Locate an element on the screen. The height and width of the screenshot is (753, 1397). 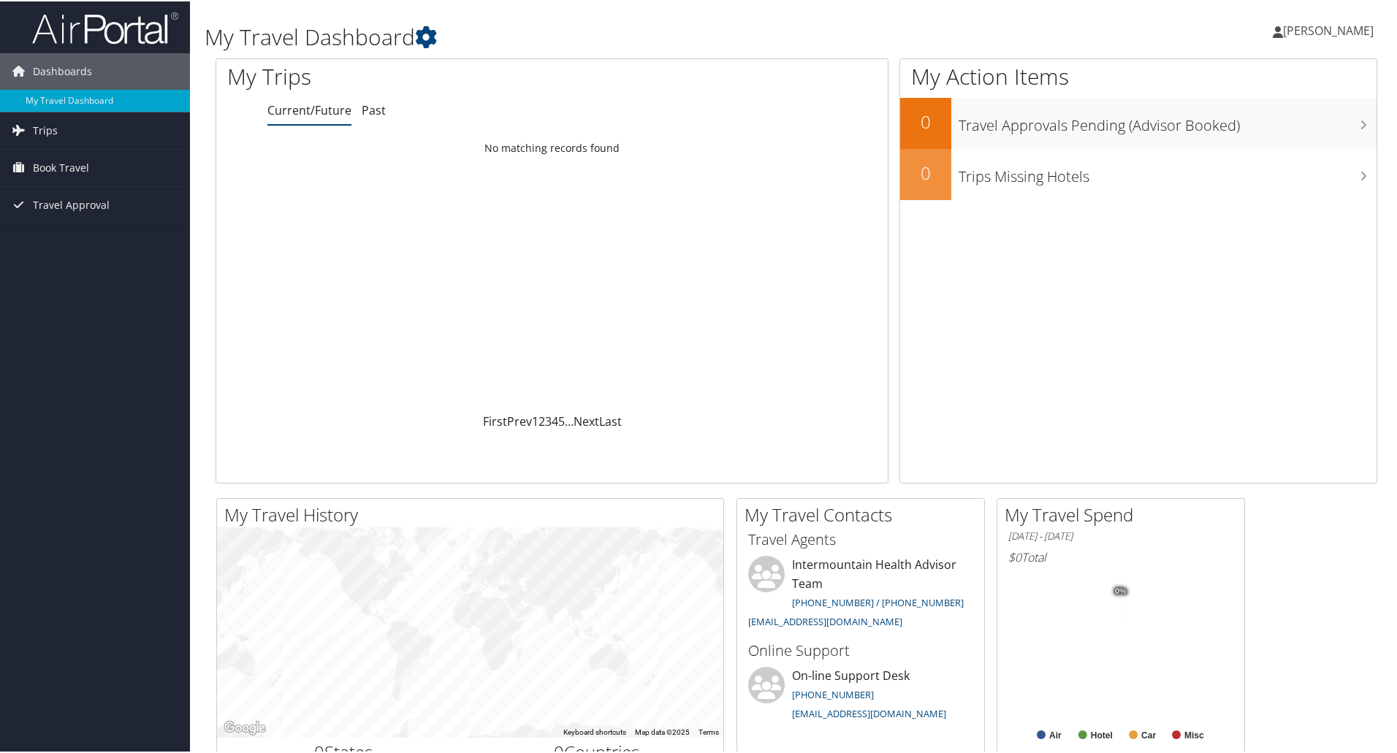
span: Map data ©2025 is located at coordinates (662, 731).